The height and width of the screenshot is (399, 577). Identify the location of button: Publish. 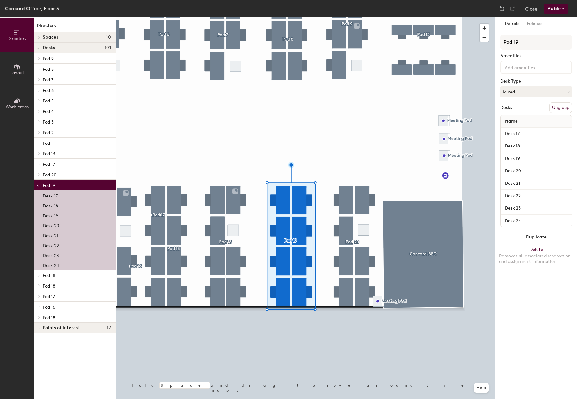
(556, 9).